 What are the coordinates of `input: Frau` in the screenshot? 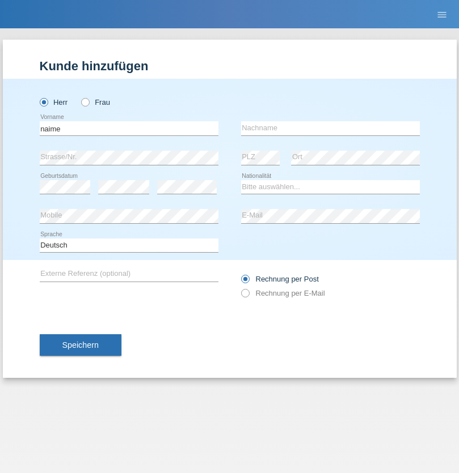 It's located at (84, 101).